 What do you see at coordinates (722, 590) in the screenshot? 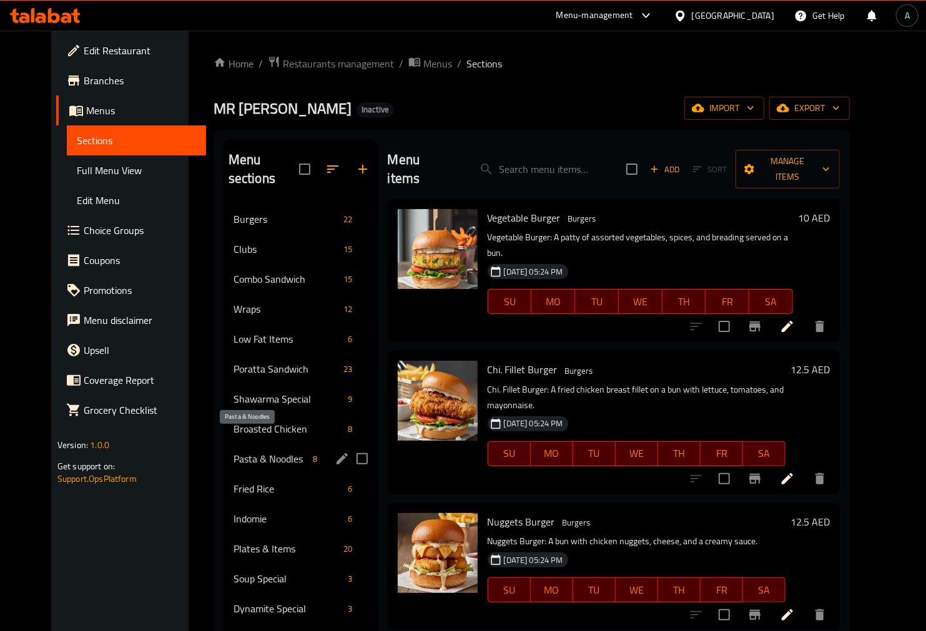
I see `span: FR` at bounding box center [722, 590].